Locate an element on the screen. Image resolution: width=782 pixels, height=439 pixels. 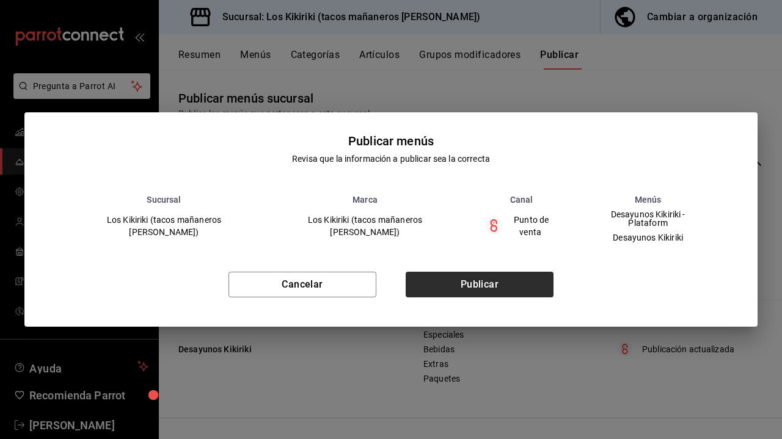
button: Cancelar is located at coordinates (302, 285).